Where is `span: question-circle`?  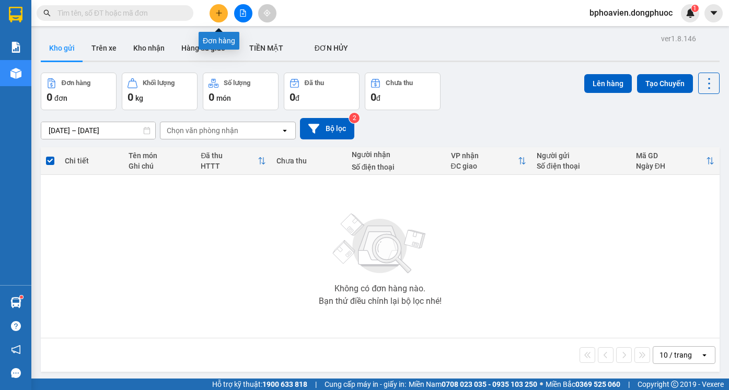
span: question-circle is located at coordinates (16, 326).